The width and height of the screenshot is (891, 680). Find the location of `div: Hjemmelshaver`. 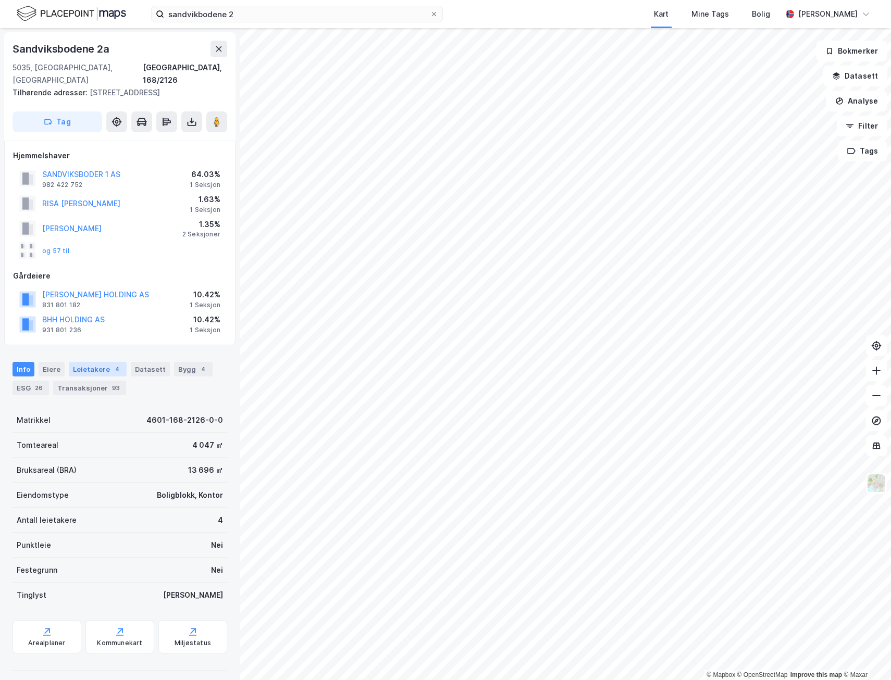

div: Hjemmelshaver is located at coordinates (120, 156).